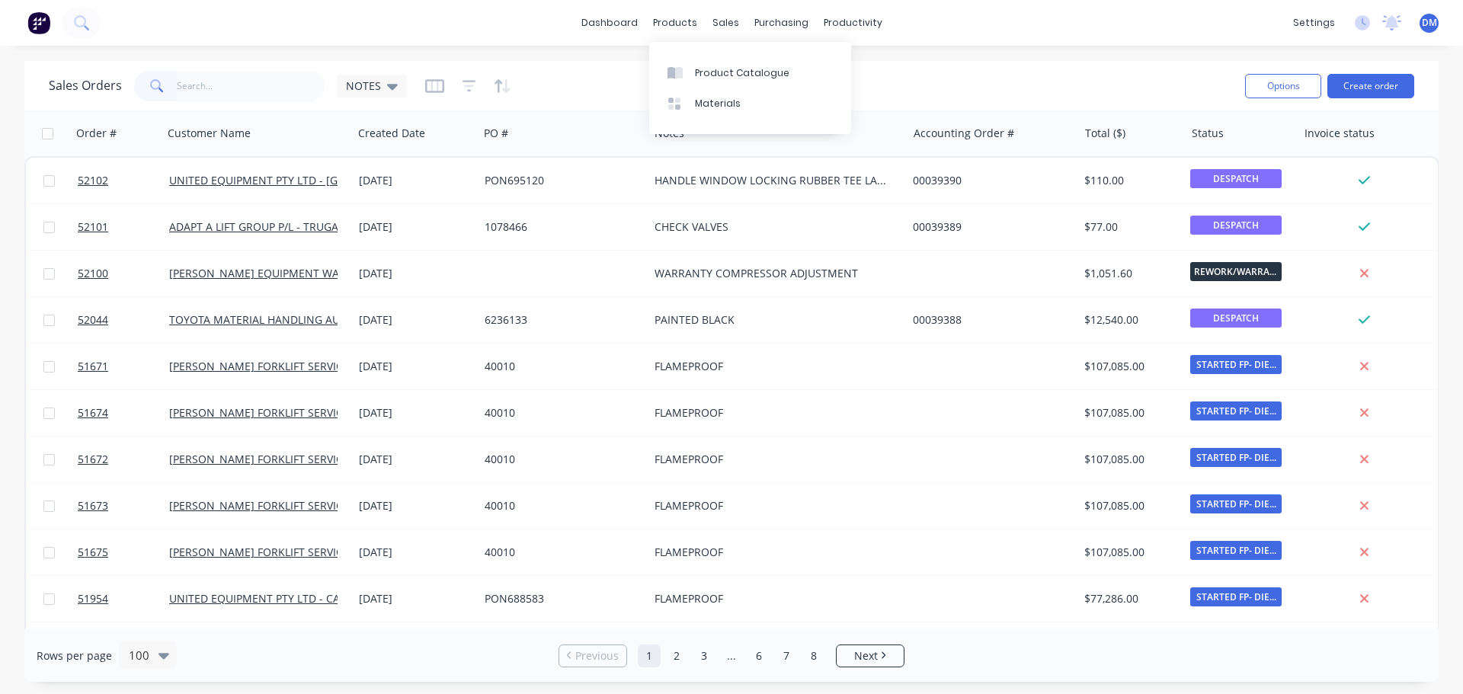 The height and width of the screenshot is (694, 1463). I want to click on div: 00039390, so click(988, 181).